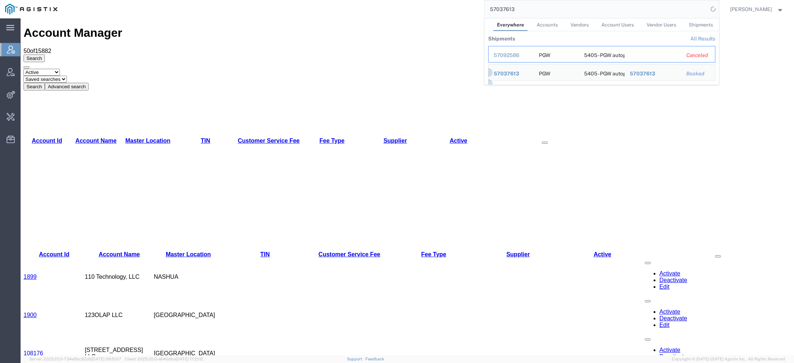  Describe the element at coordinates (99, 258) in the screenshot. I see `td: 110 Technology, LLC` at that location.